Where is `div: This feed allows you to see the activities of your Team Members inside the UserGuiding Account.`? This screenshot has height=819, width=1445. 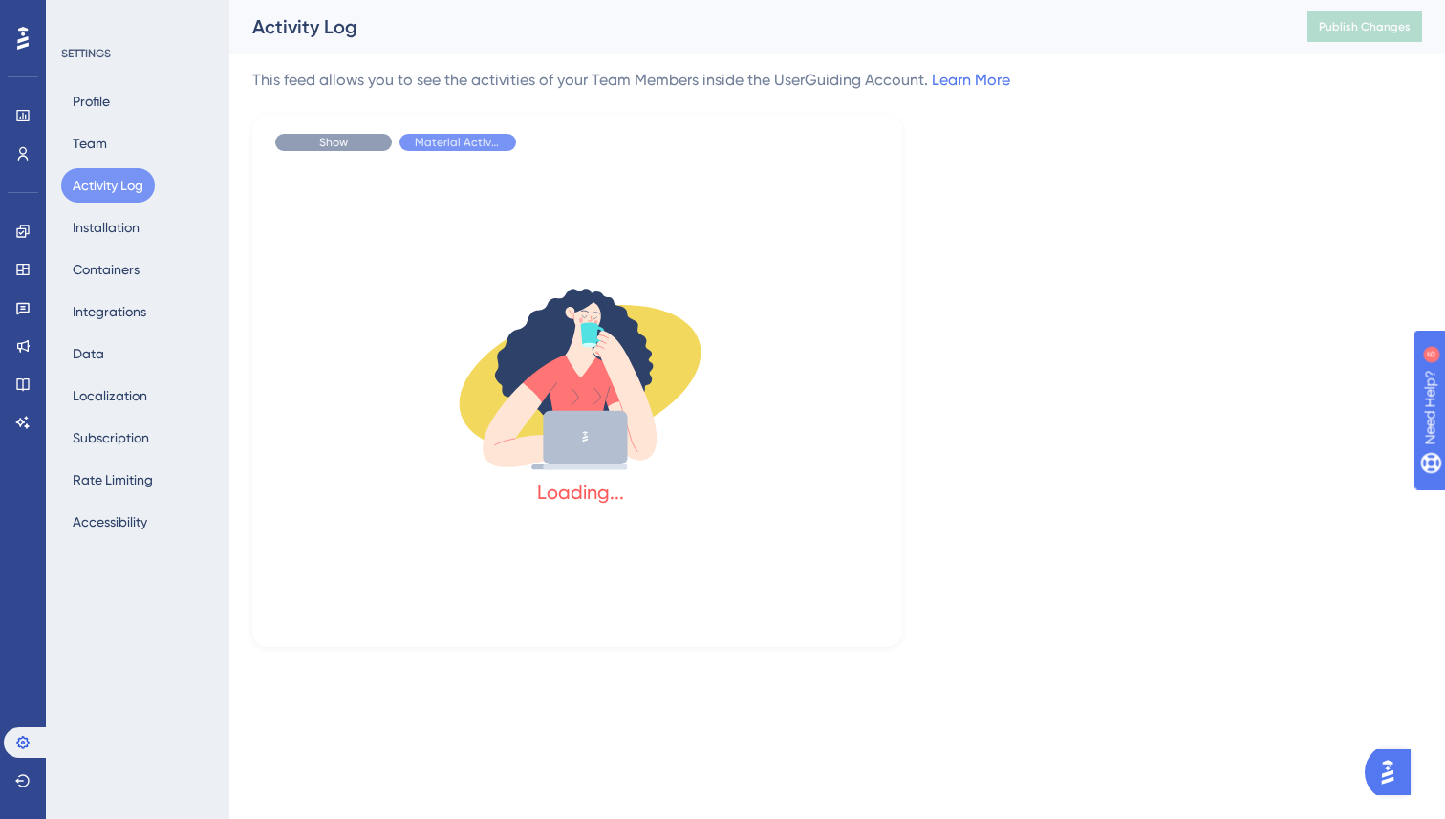
div: This feed allows you to see the activities of your Team Members inside the UserGuiding Account. is located at coordinates (631, 80).